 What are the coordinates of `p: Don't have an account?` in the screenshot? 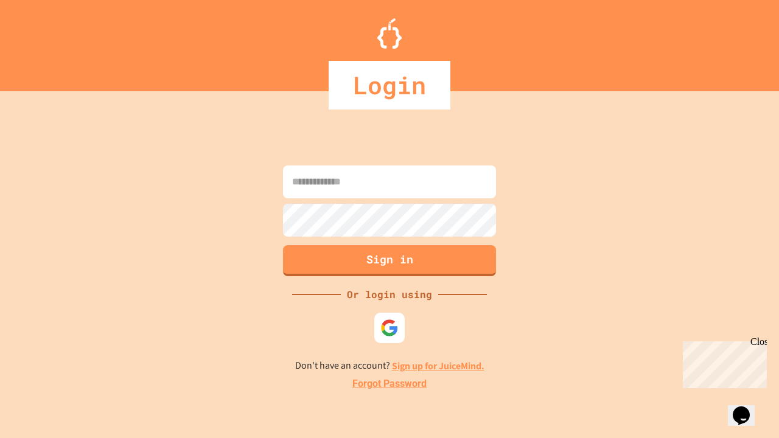 It's located at (389, 366).